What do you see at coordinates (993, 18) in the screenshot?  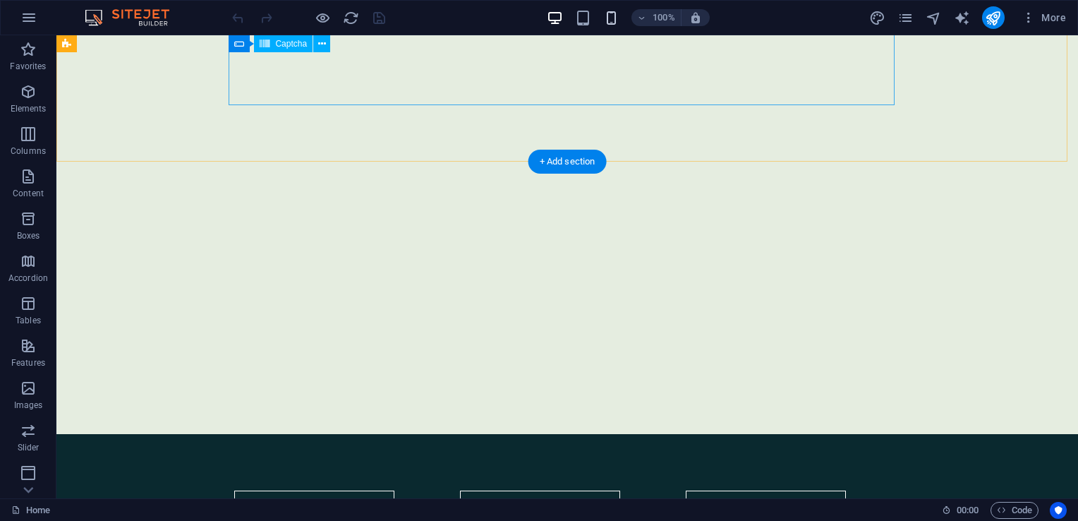 I see `i: Publish` at bounding box center [993, 18].